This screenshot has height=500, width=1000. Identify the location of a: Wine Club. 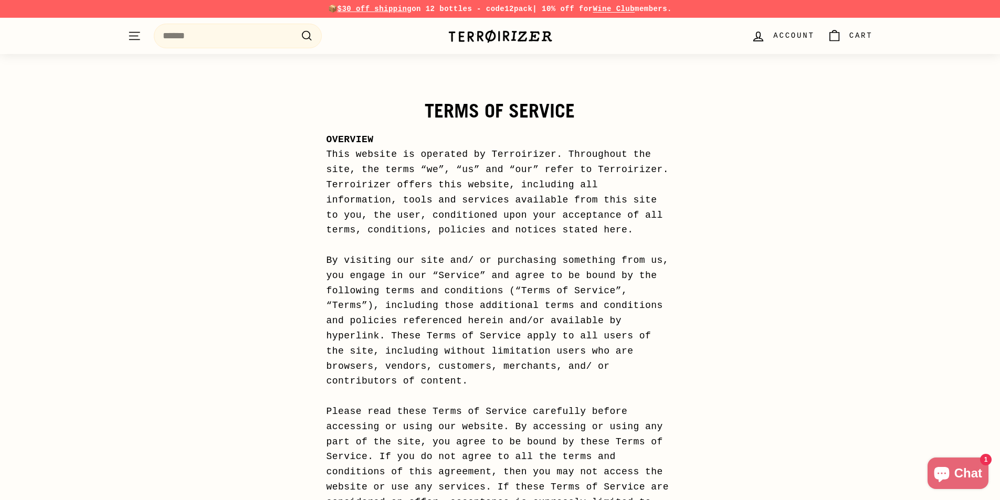
(614, 9).